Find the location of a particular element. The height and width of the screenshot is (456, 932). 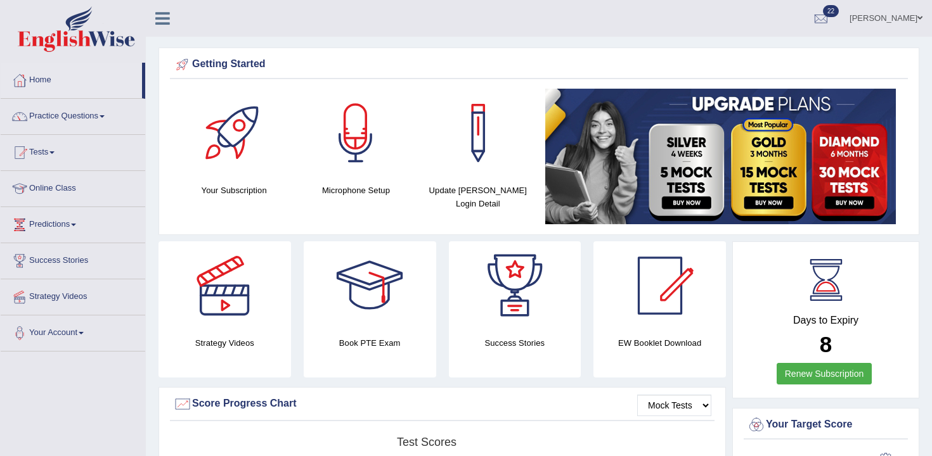

a: Practice Questions is located at coordinates (73, 115).